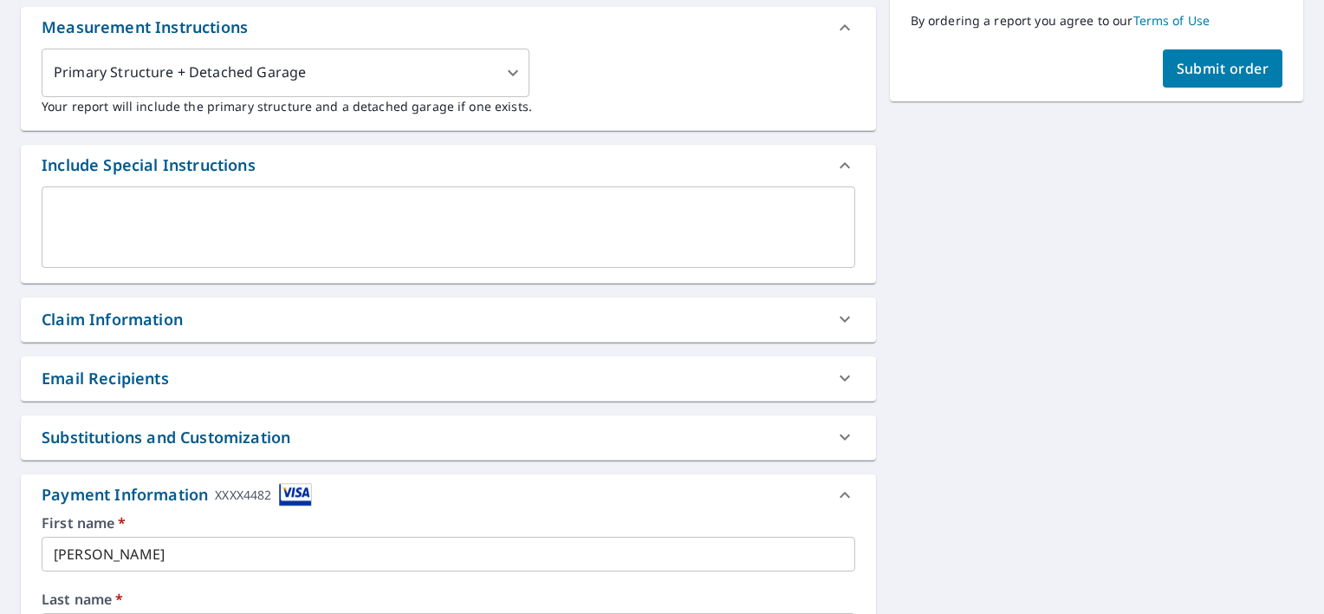 This screenshot has height=614, width=1324. Describe the element at coordinates (177, 494) in the screenshot. I see `div: Payment Information` at that location.